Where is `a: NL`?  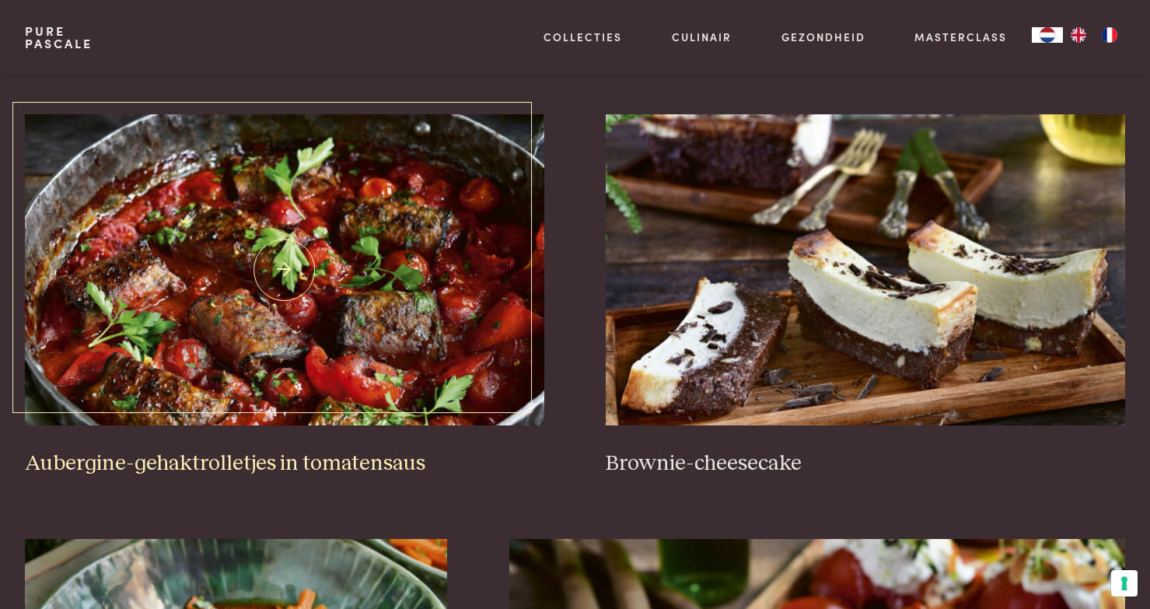
a: NL is located at coordinates (1048, 35).